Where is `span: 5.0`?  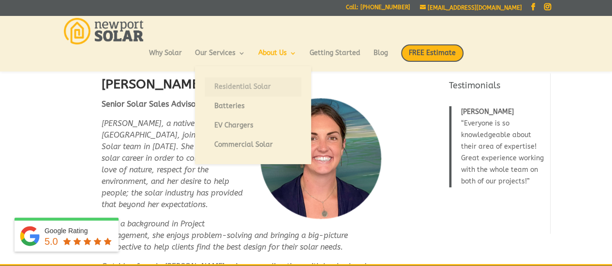
span: 5.0 is located at coordinates (51, 242).